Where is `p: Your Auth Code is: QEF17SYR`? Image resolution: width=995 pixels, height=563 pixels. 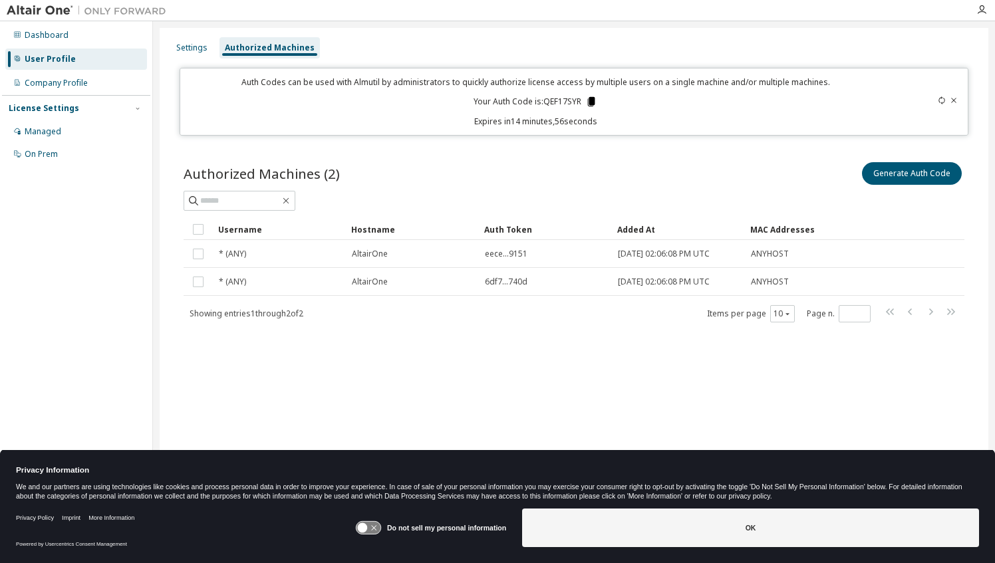
p: Your Auth Code is: QEF17SYR is located at coordinates (535, 102).